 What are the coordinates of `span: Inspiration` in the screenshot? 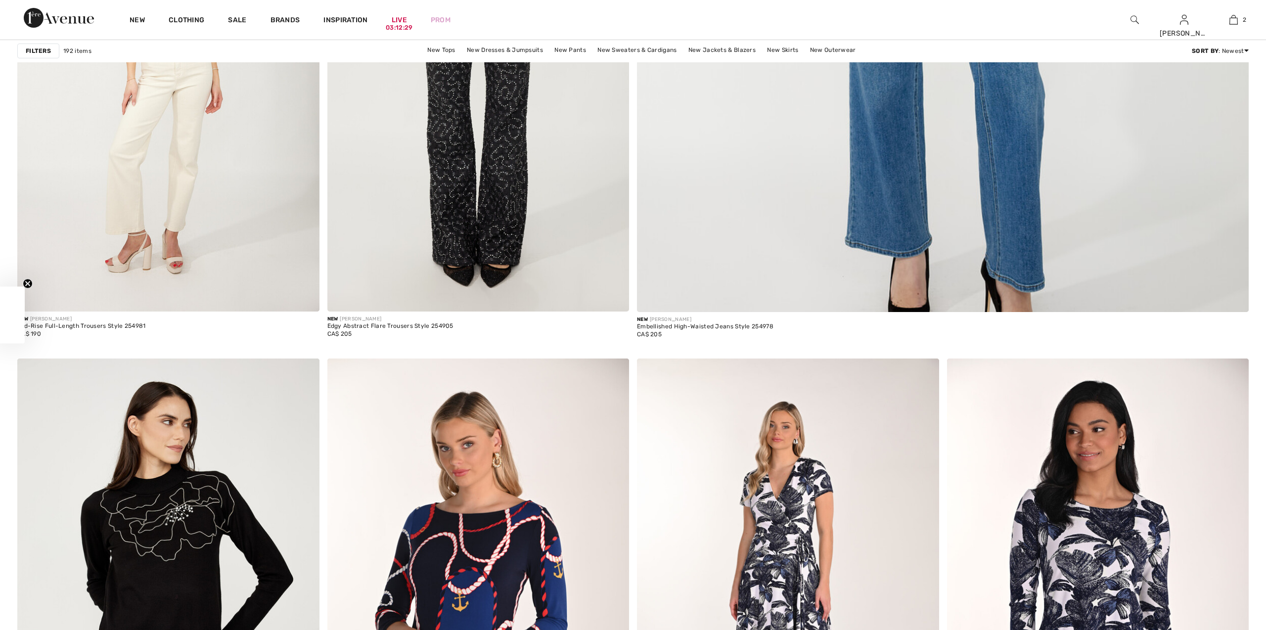 It's located at (345, 21).